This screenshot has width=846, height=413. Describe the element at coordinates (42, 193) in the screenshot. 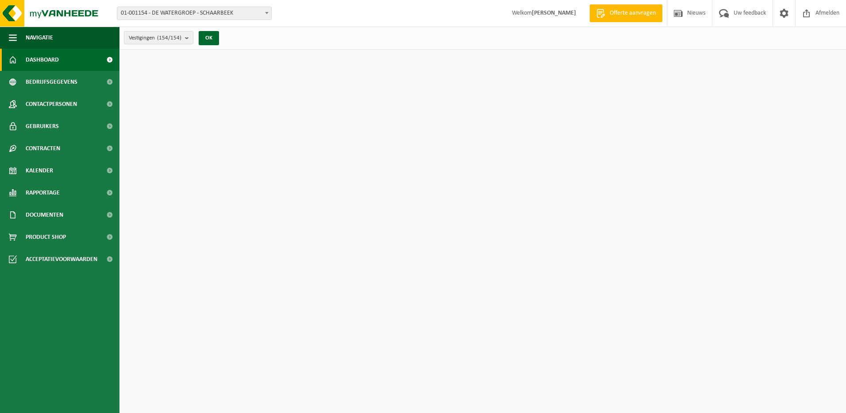

I see `span: Rapportage` at that location.